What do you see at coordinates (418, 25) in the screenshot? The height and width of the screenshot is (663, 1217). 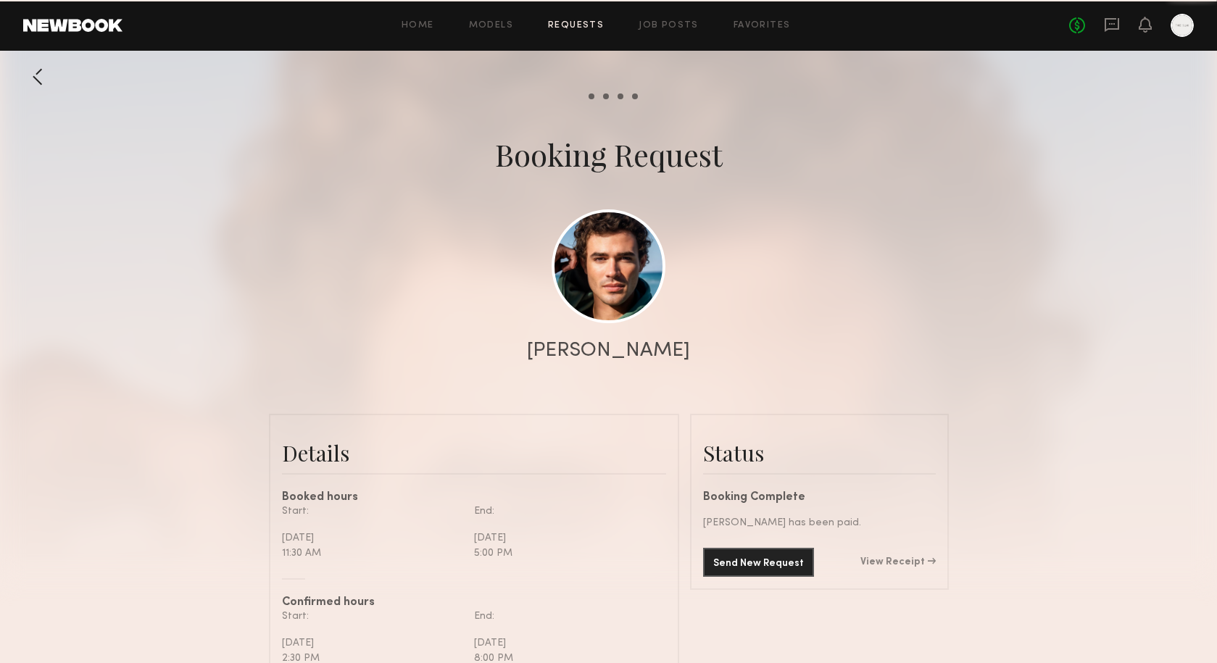 I see `a: Home` at bounding box center [418, 25].